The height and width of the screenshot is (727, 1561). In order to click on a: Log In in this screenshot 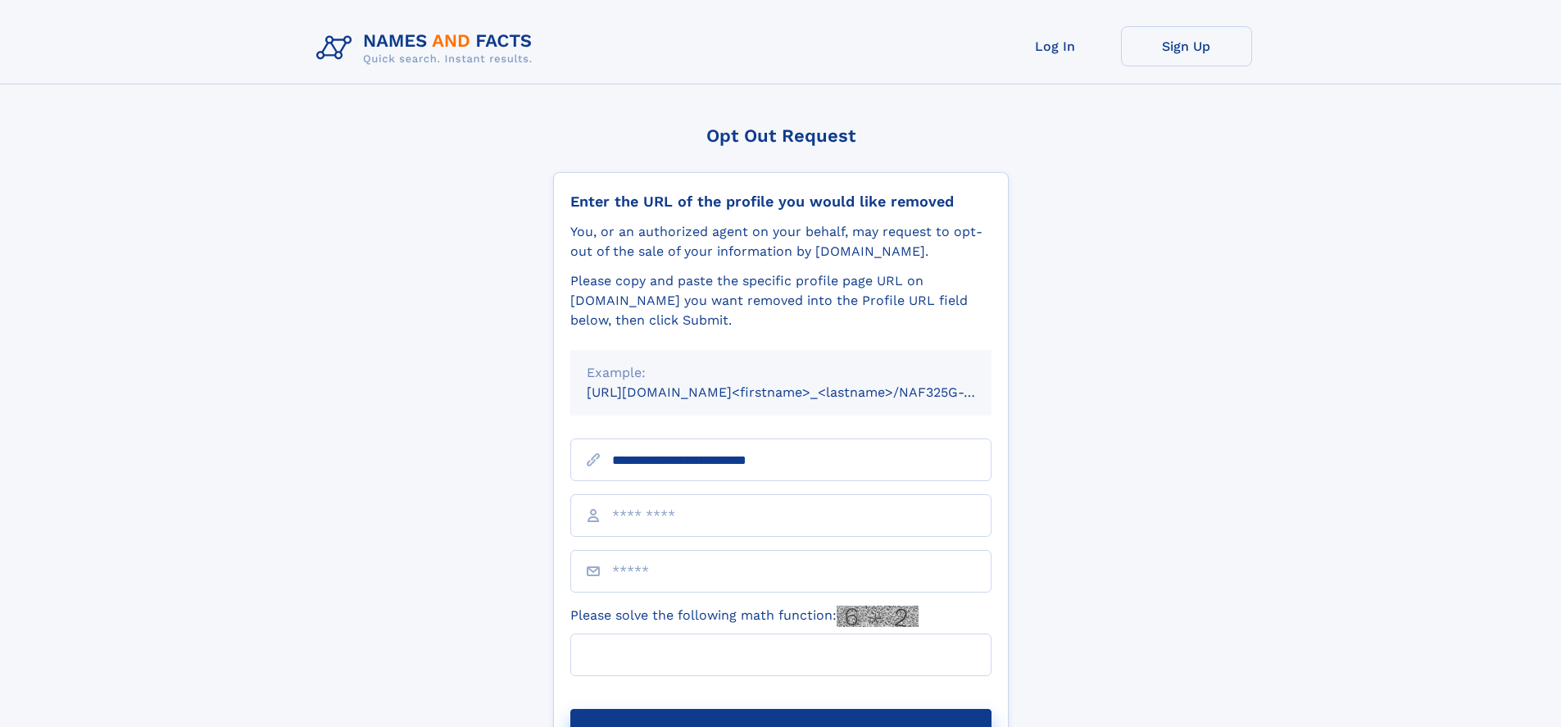, I will do `click(1056, 46)`.